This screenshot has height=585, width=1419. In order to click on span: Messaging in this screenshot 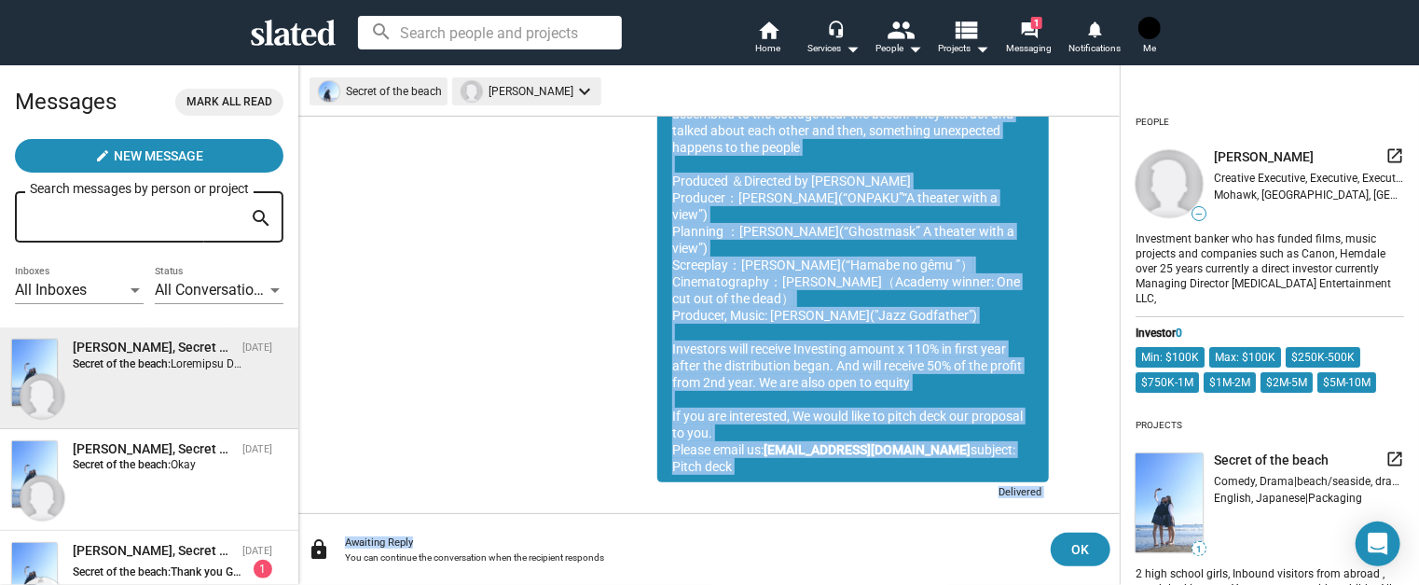, I will do `click(1029, 48)`.